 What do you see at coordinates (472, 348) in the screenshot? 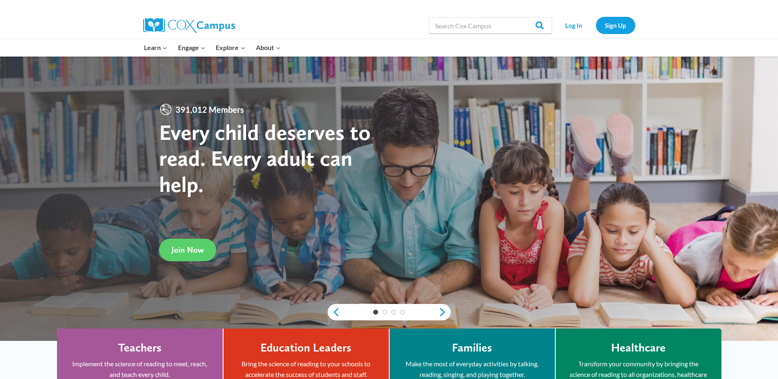
I see `h4: Families` at bounding box center [472, 348].